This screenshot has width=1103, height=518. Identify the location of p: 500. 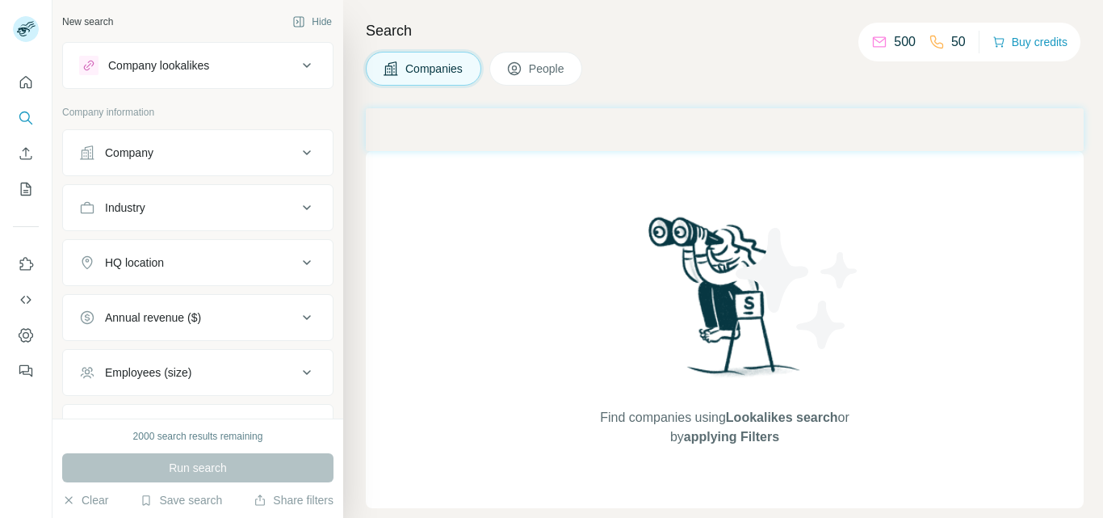
(904, 42).